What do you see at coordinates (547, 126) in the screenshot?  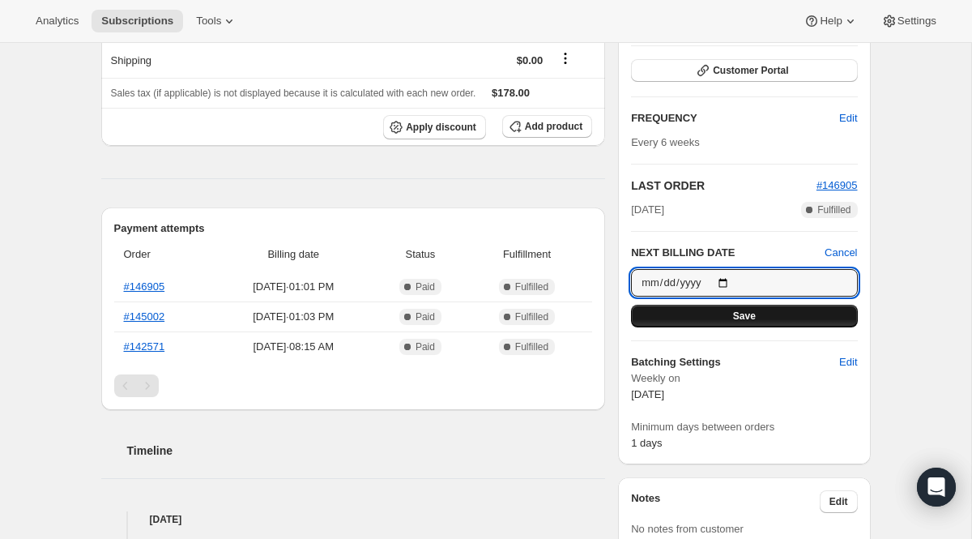 I see `button: Add product` at bounding box center [547, 126].